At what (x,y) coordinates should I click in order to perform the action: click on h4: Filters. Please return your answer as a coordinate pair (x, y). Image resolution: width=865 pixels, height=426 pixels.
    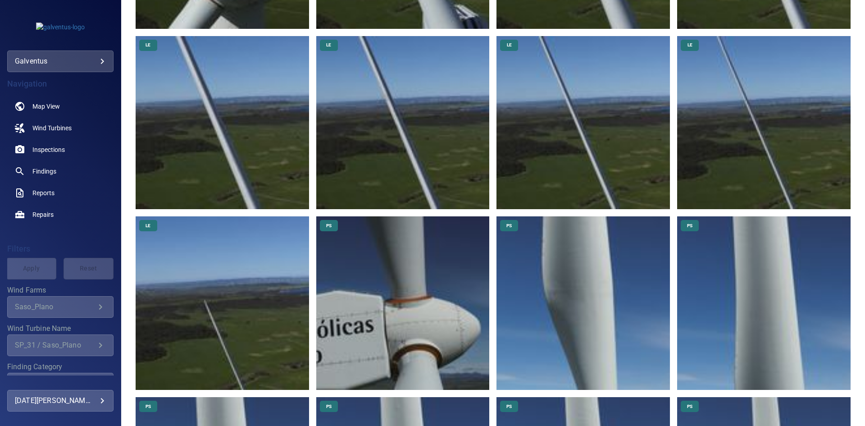
    Looking at the image, I should click on (60, 249).